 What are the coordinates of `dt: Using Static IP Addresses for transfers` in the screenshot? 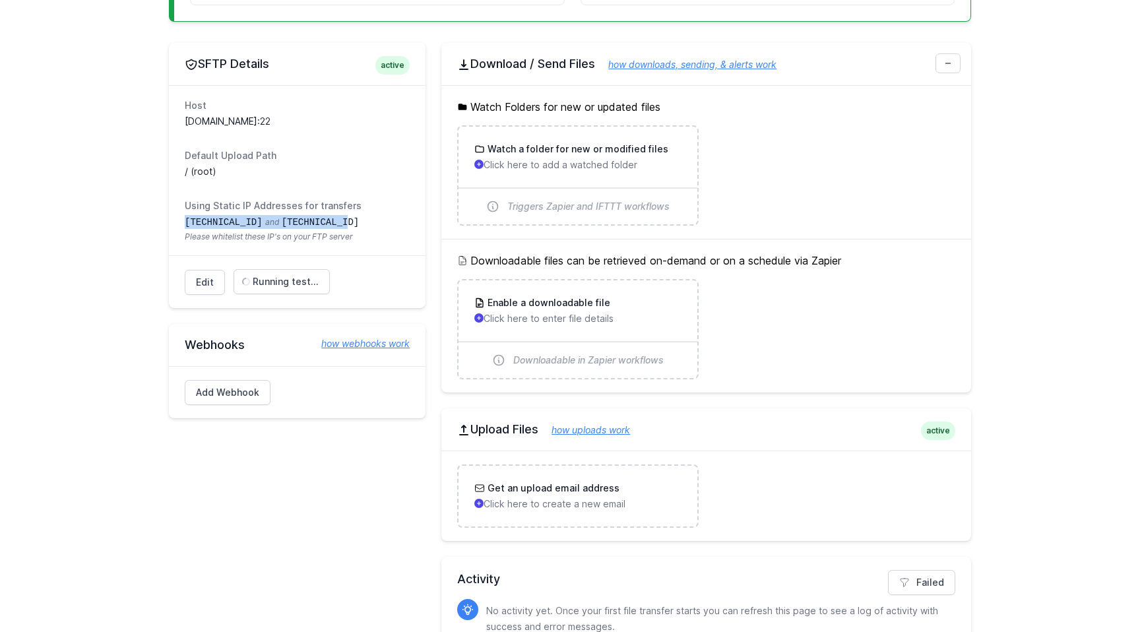 It's located at (297, 206).